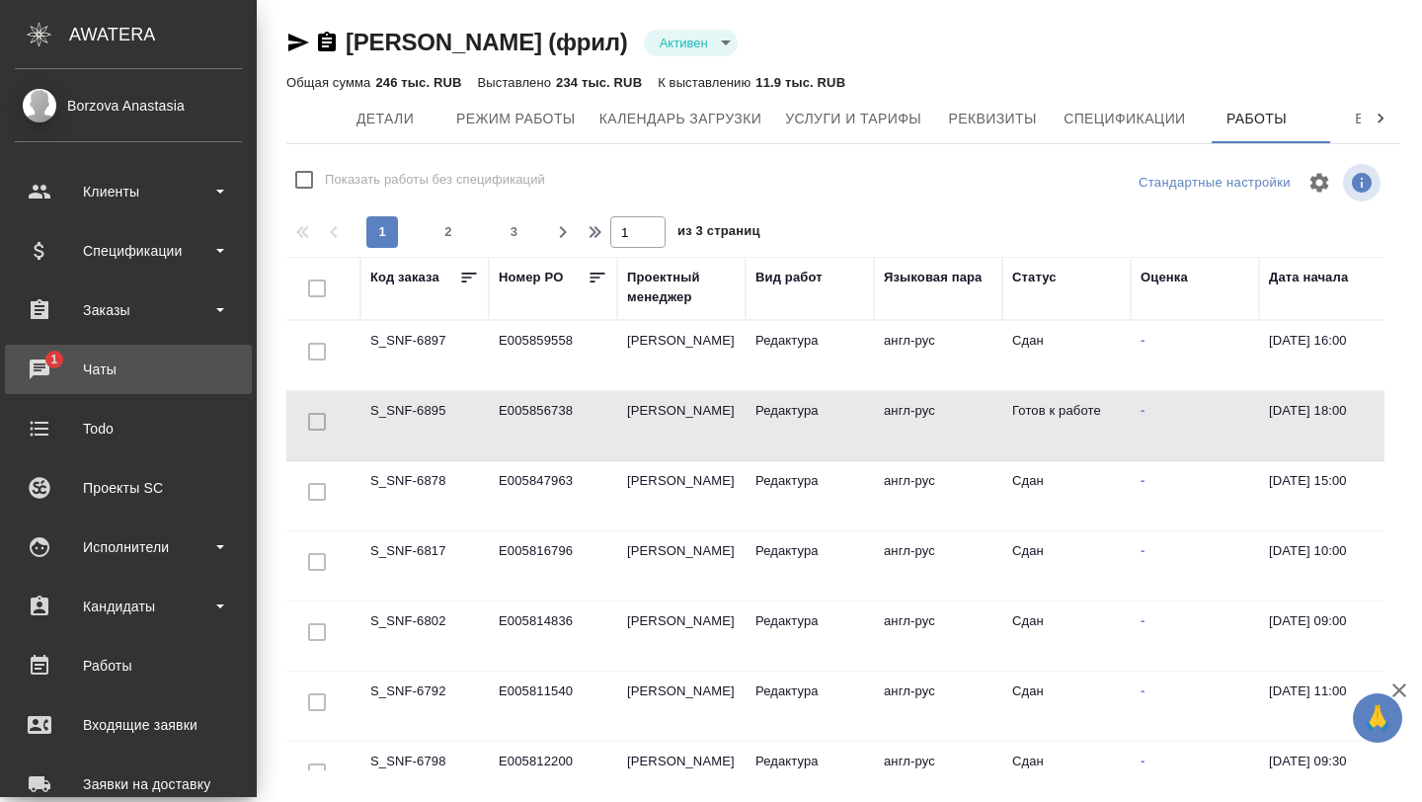 This screenshot has width=1422, height=802. What do you see at coordinates (933, 277) in the screenshot?
I see `div: Языковая пара` at bounding box center [933, 277].